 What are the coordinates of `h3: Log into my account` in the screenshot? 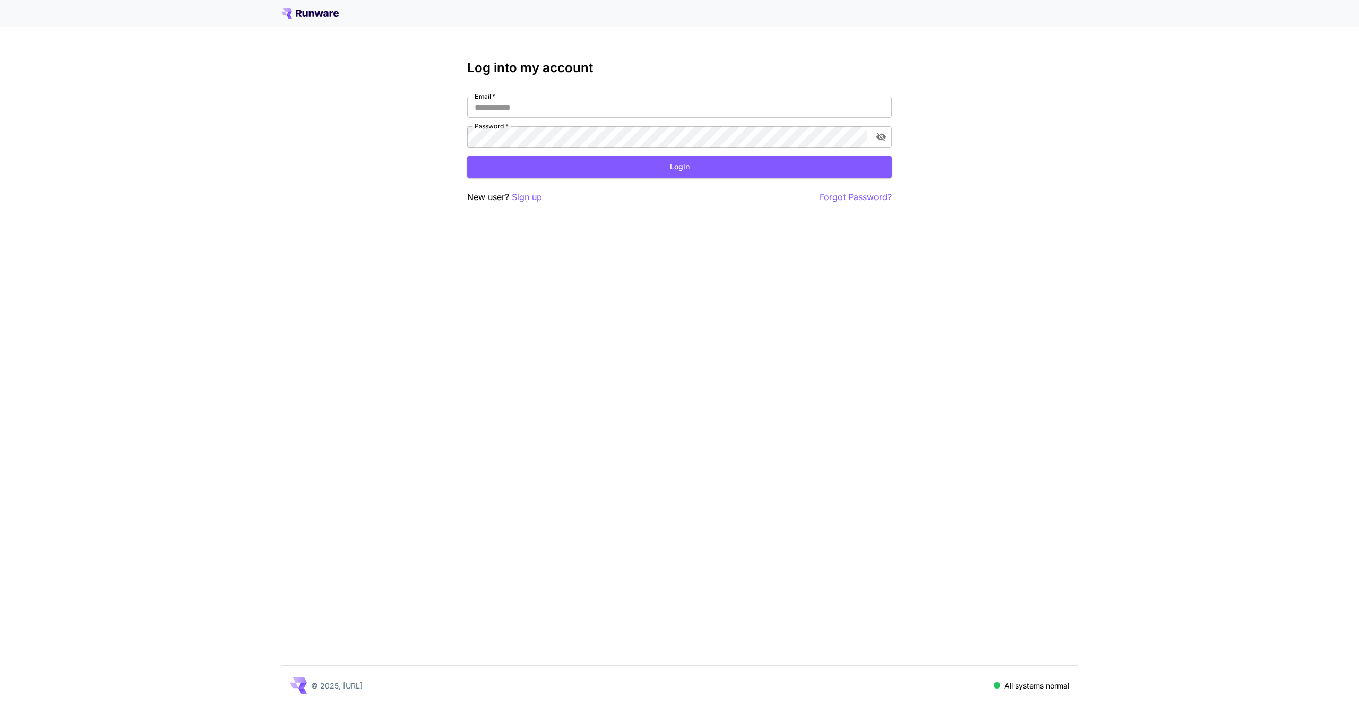 It's located at (679, 68).